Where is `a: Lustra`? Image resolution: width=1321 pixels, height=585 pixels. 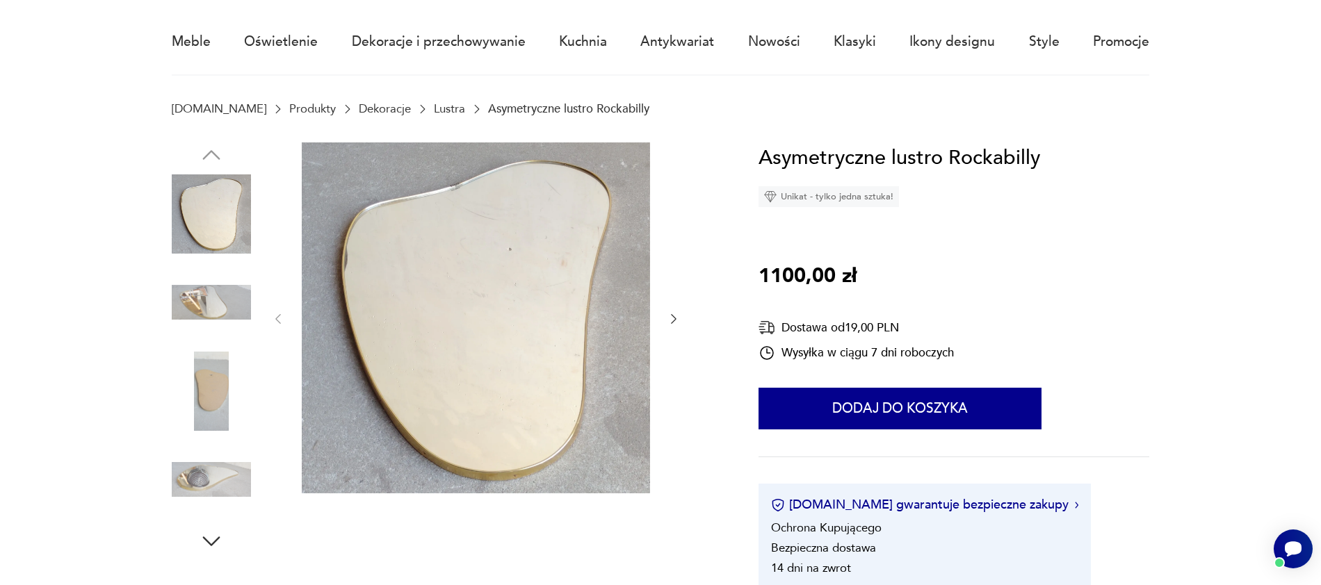
a: Lustra is located at coordinates (449, 108).